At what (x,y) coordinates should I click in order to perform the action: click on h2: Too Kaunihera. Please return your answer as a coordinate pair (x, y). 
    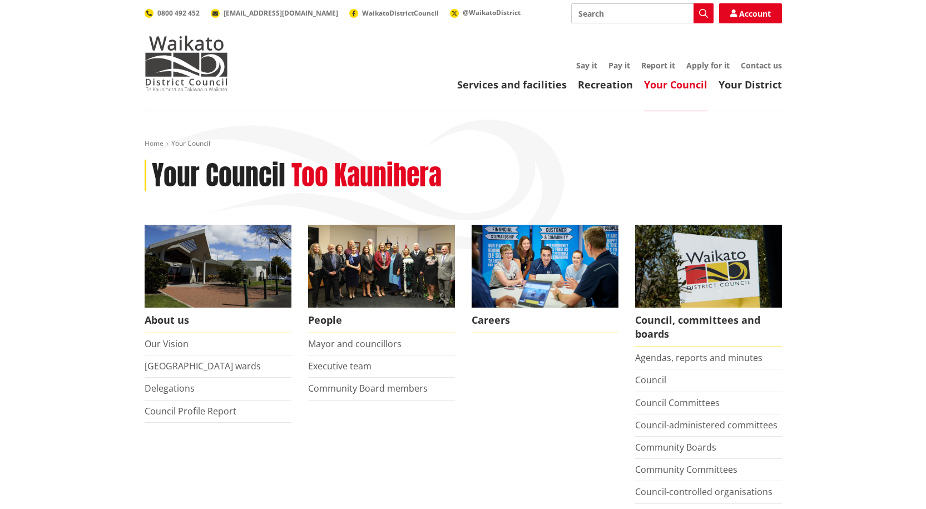
    Looking at the image, I should click on (367, 176).